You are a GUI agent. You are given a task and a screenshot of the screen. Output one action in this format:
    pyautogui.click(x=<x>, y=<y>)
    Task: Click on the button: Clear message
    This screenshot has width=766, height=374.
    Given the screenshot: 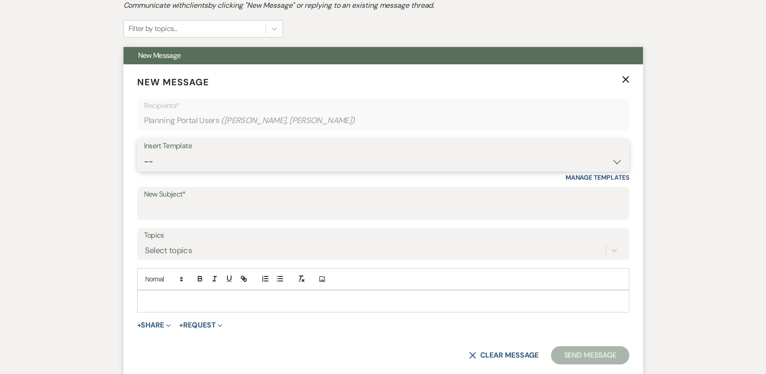 What is the action you would take?
    pyautogui.click(x=503, y=355)
    